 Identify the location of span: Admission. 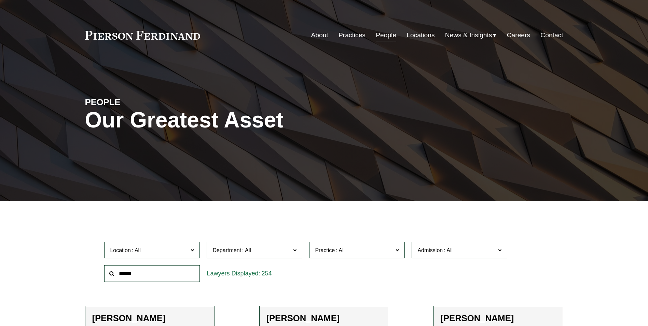
(430, 250).